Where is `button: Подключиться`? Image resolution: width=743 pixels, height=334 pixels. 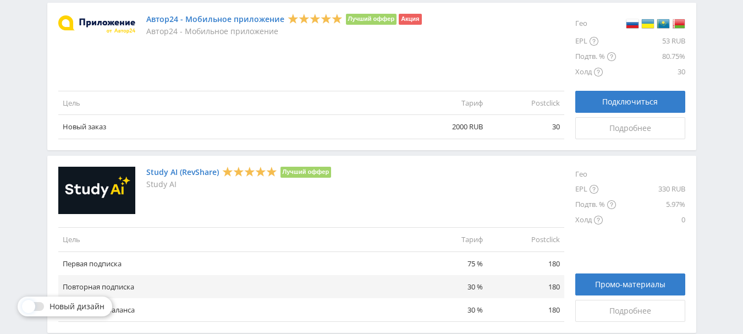 button: Подключиться is located at coordinates (630, 102).